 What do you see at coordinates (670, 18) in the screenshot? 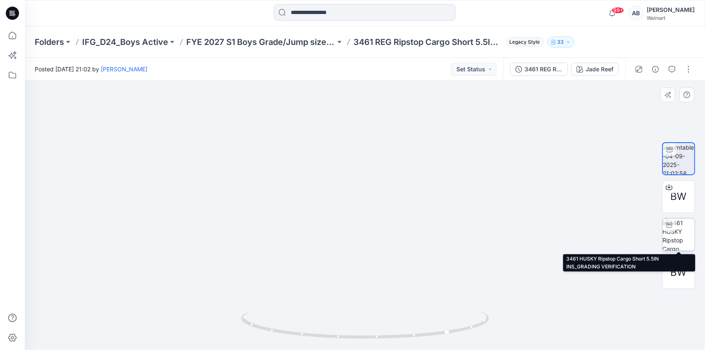
I see `div: Walmart` at bounding box center [670, 18].